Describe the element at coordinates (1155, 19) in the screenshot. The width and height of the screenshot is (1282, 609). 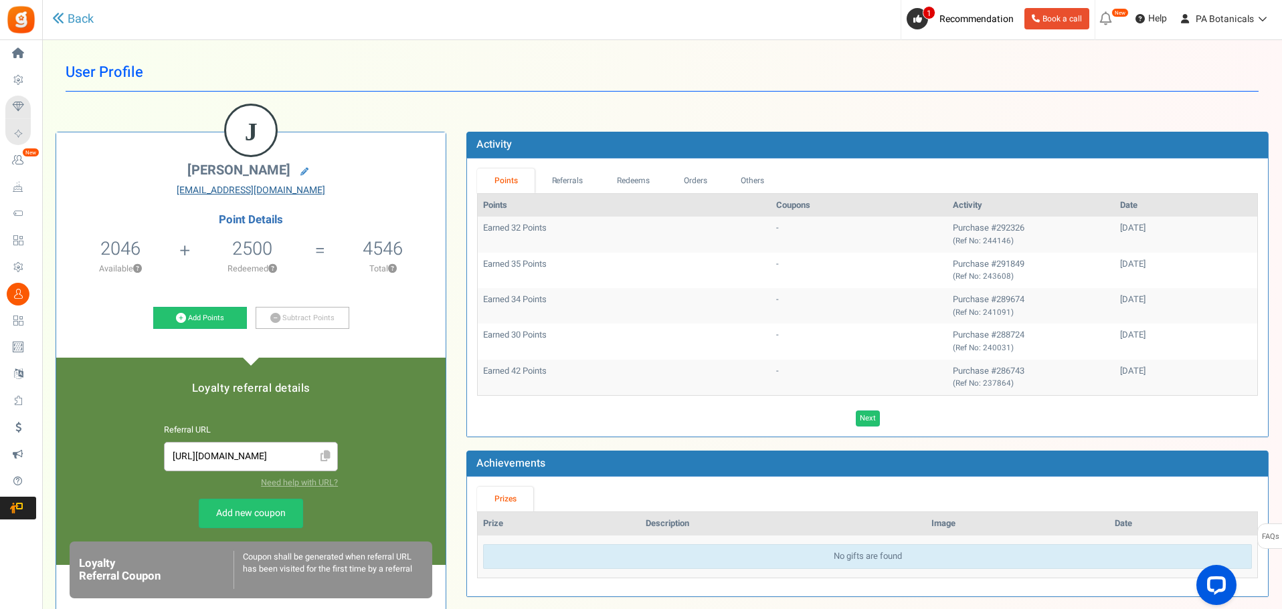
I see `span: Help` at that location.